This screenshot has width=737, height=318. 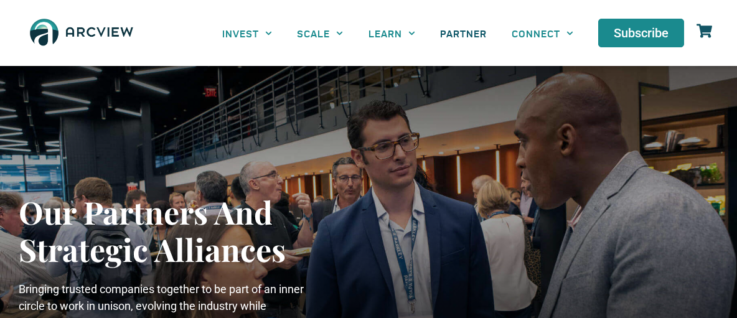 What do you see at coordinates (542, 33) in the screenshot?
I see `a: CONNECT` at bounding box center [542, 33].